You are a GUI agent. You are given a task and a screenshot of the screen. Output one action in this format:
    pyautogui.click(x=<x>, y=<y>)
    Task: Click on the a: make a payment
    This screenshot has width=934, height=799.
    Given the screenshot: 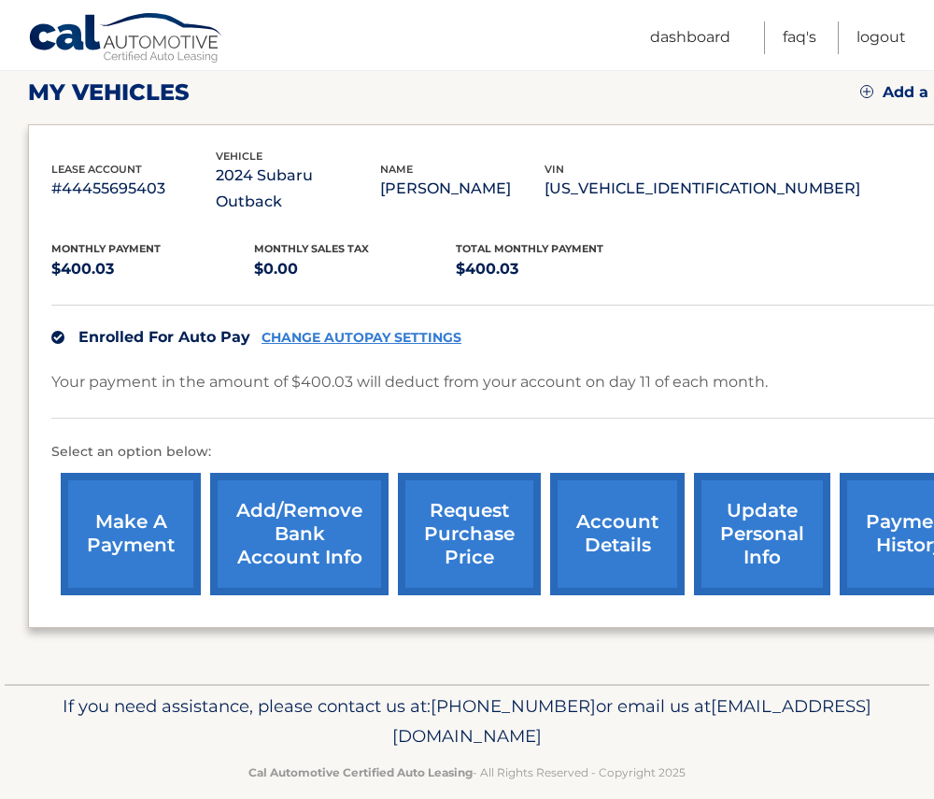 What is the action you would take?
    pyautogui.click(x=131, y=534)
    